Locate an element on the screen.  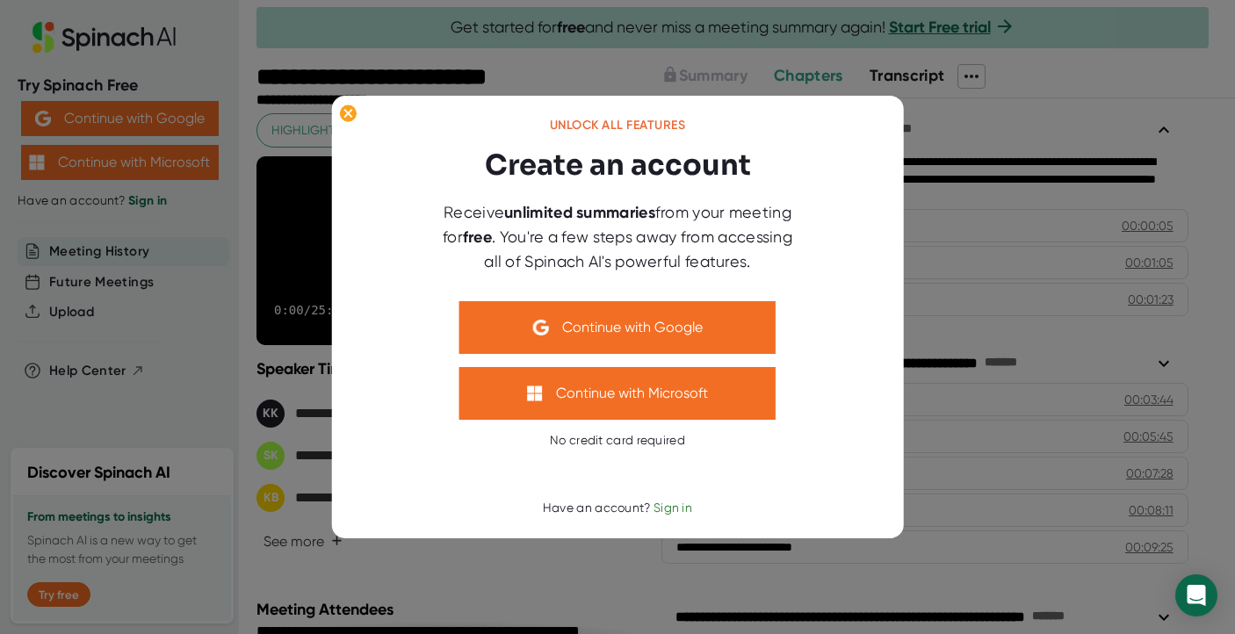
h3: Create an account is located at coordinates (617, 165).